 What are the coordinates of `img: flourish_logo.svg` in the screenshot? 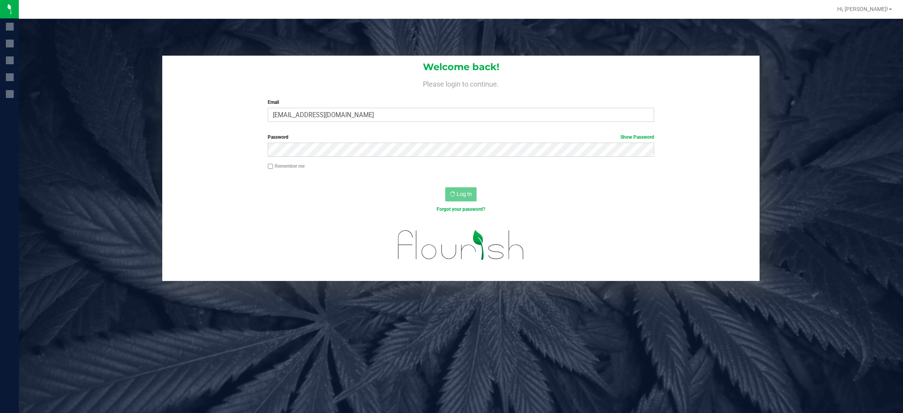 It's located at (461, 245).